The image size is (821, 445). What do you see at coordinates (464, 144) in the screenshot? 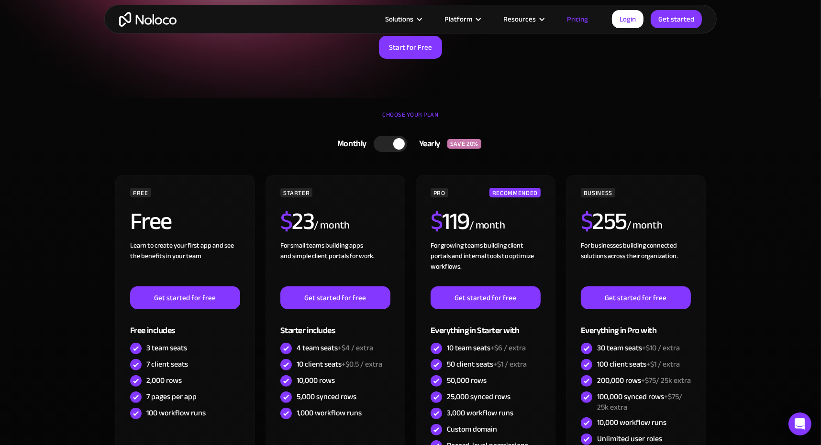
I see `div: SAVE 20%` at bounding box center [464, 144].